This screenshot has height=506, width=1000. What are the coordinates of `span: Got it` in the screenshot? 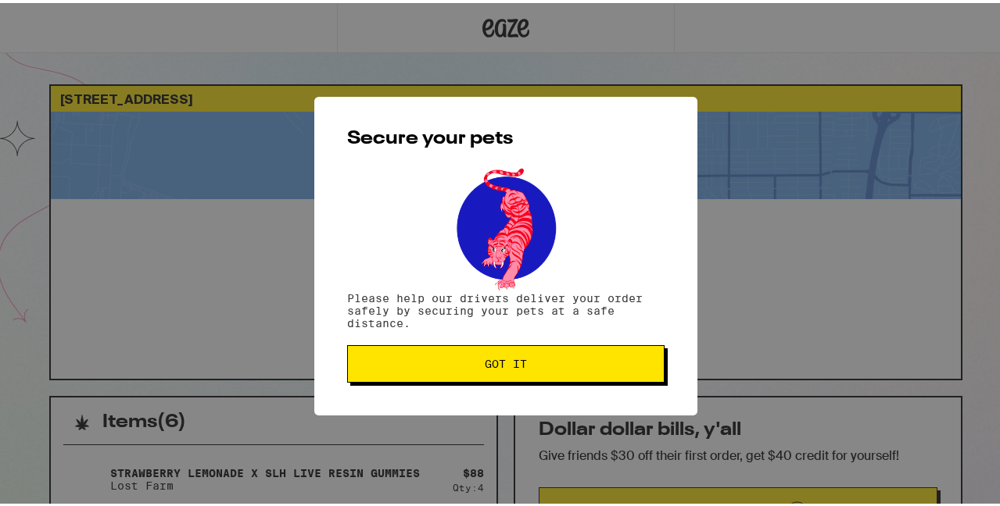 It's located at (506, 361).